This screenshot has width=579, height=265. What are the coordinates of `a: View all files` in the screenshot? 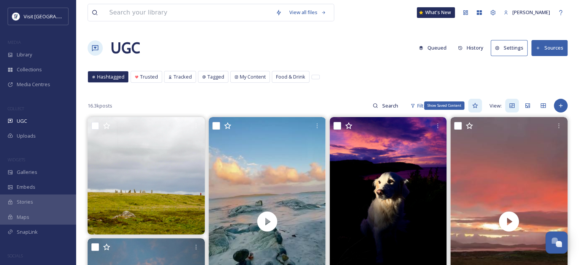 It's located at (308, 12).